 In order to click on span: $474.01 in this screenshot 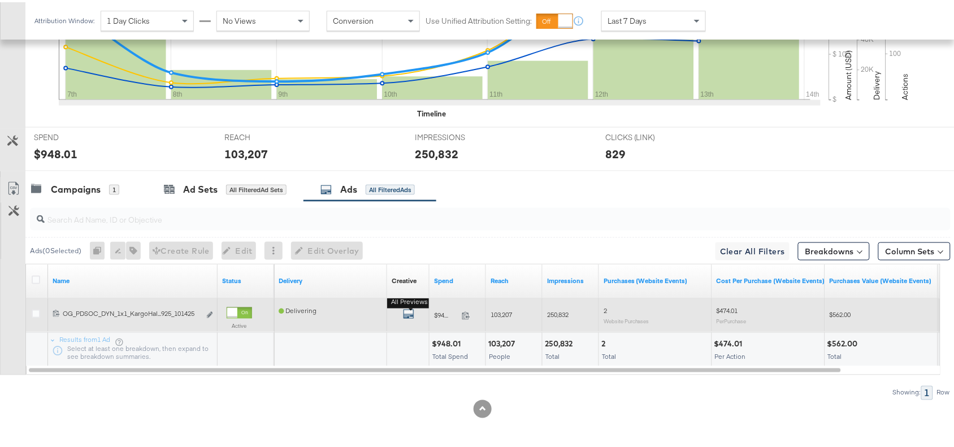, I will do `click(727, 308)`.